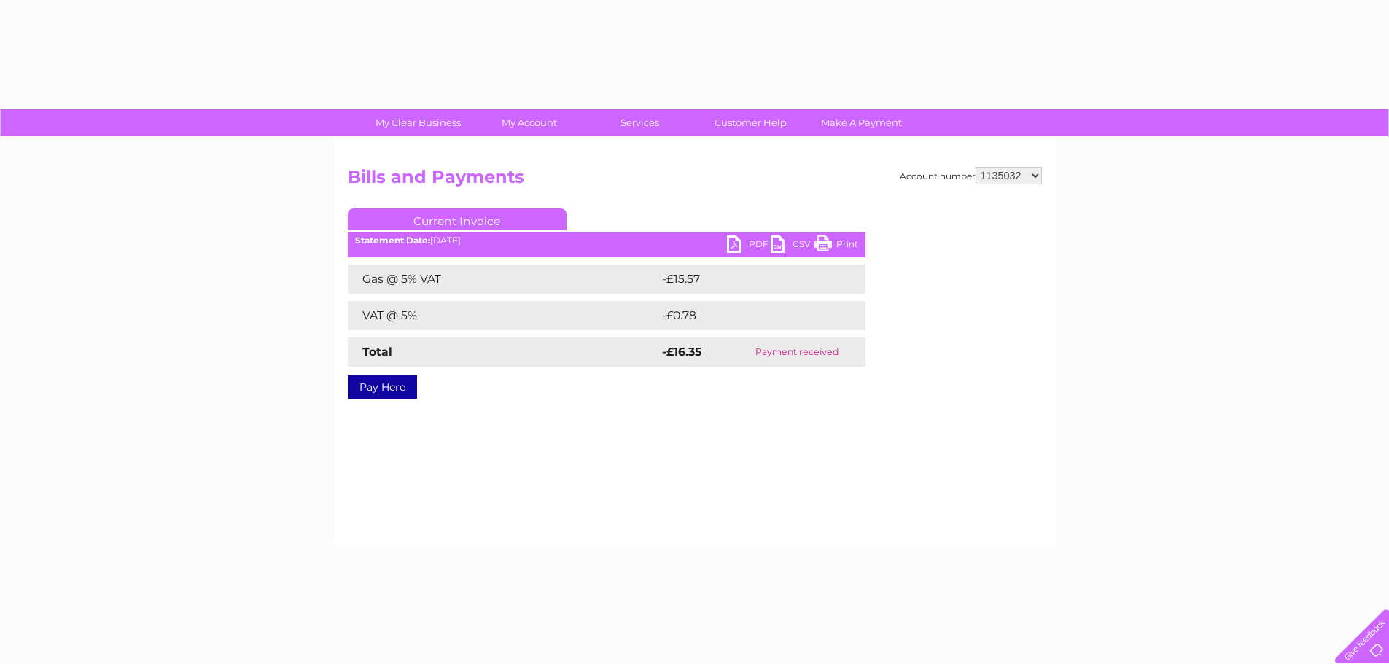 The width and height of the screenshot is (1389, 664). Describe the element at coordinates (418, 122) in the screenshot. I see `a: My Clear Business` at that location.